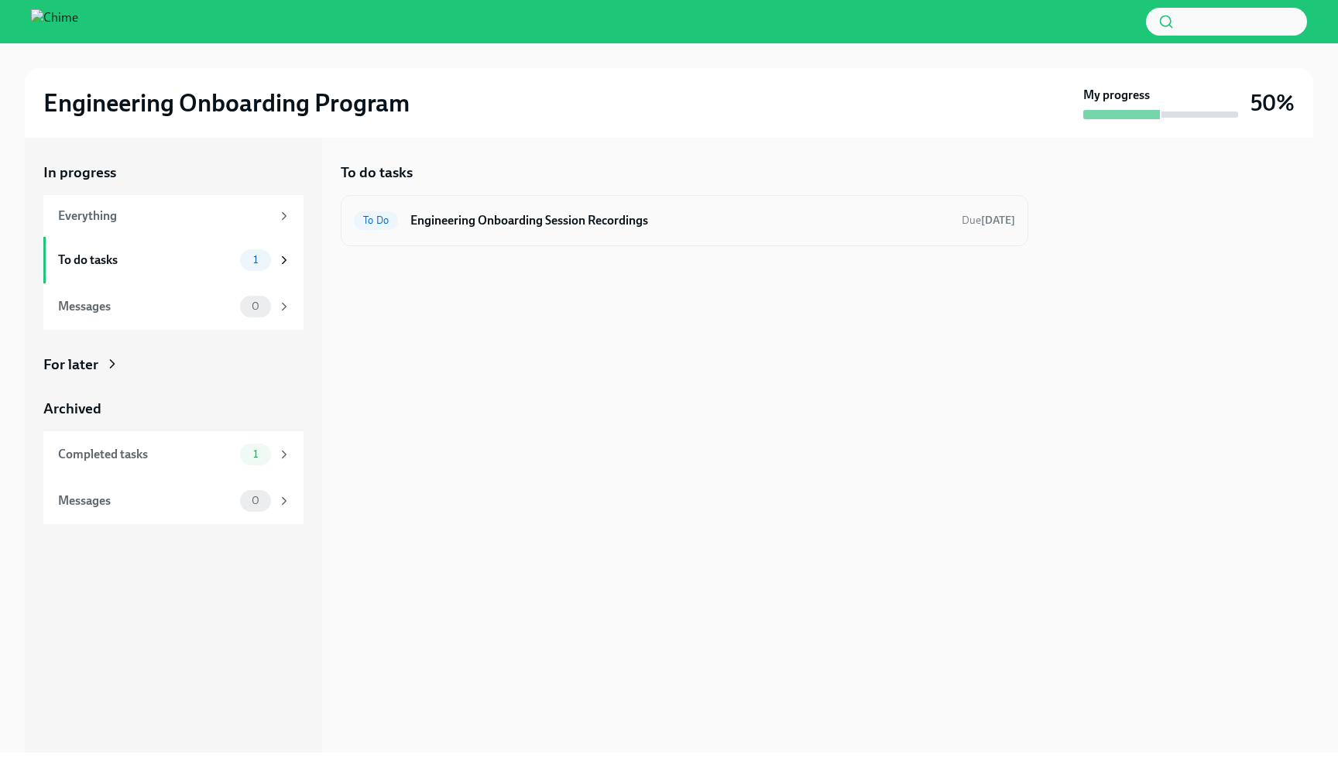  Describe the element at coordinates (1272, 103) in the screenshot. I see `h3: 50%` at that location.